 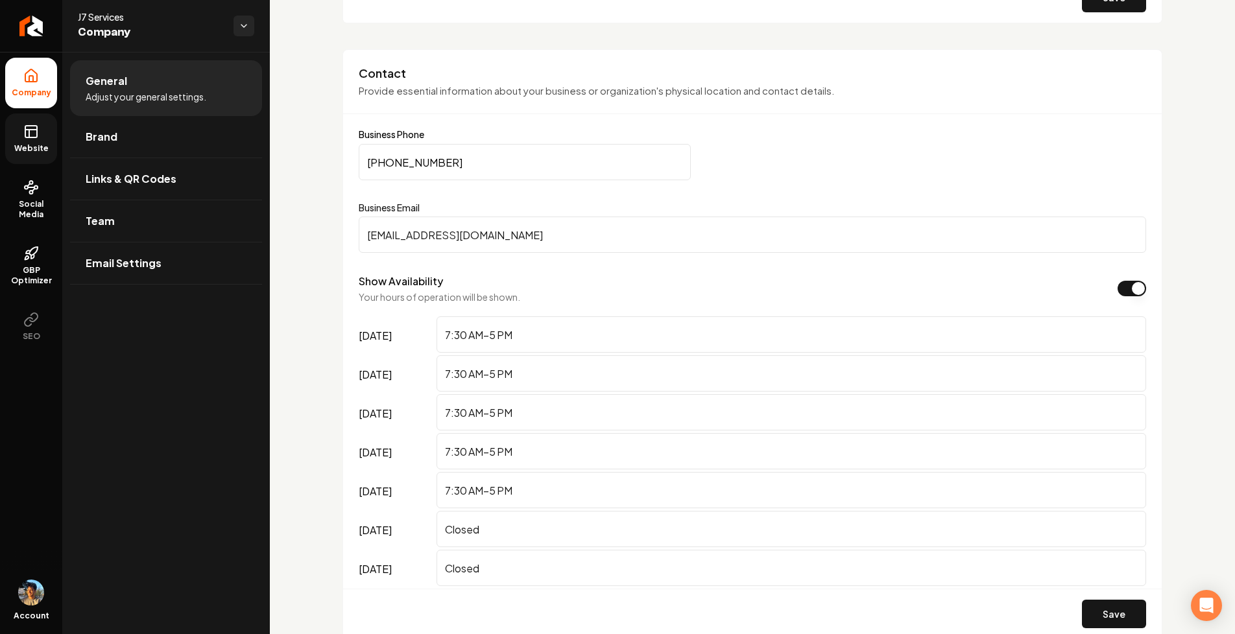 I want to click on p: Provide essential information about your business or organization's physical location and contact..., so click(x=752, y=91).